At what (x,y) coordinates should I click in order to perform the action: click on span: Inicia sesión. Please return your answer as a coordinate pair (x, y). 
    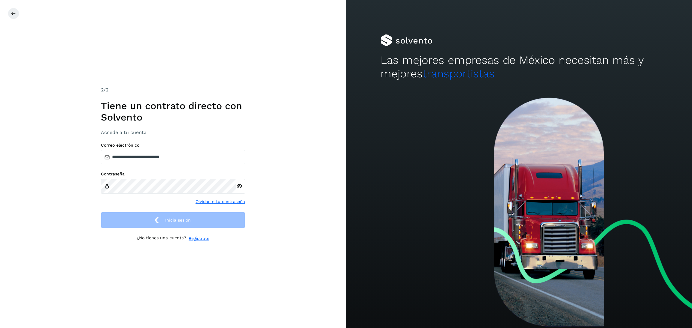
    Looking at the image, I should click on (178, 220).